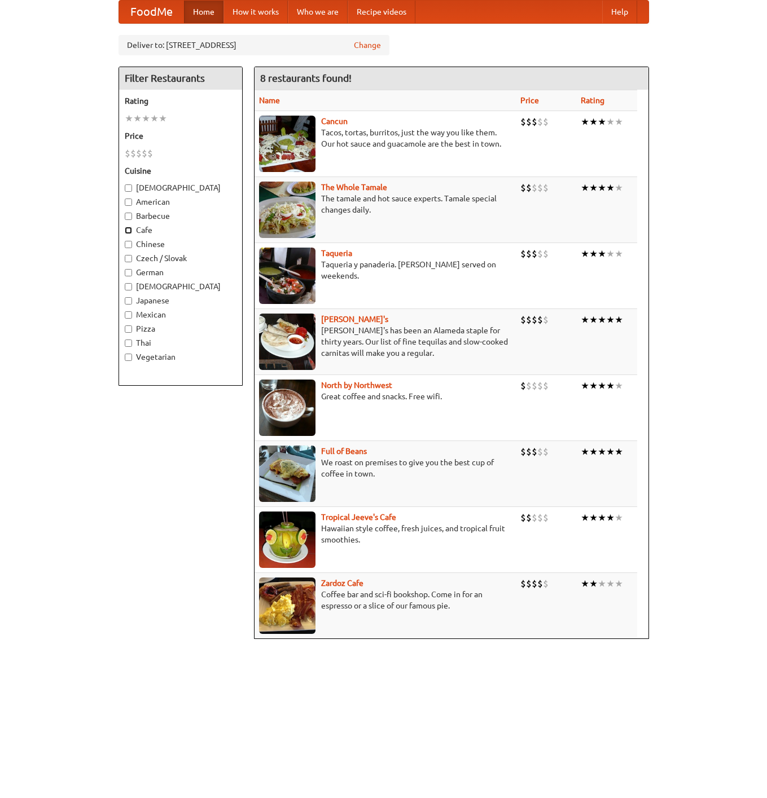  I want to click on label: German, so click(181, 272).